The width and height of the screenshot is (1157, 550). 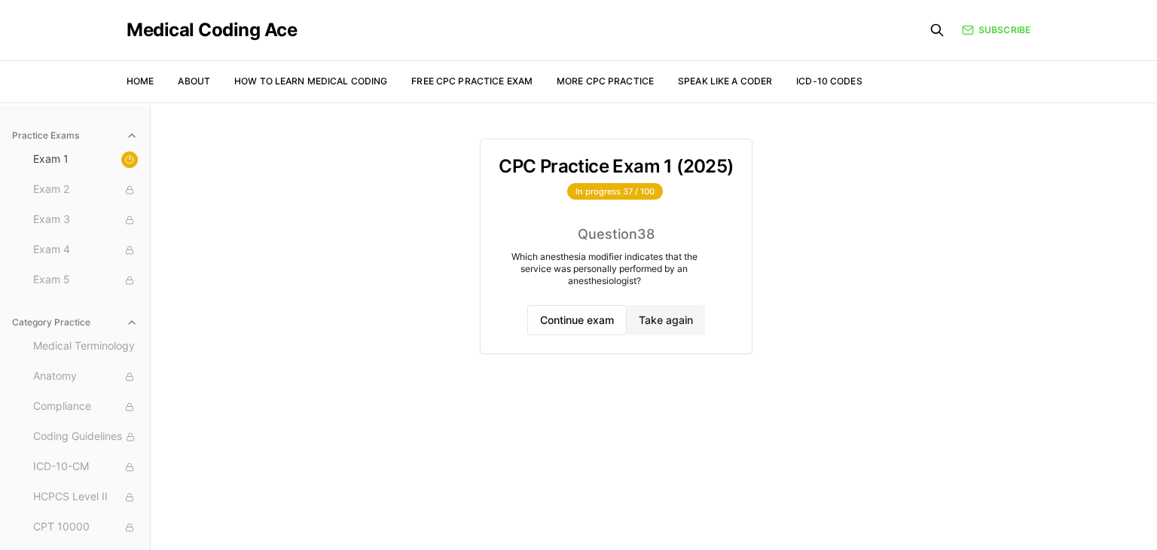 I want to click on button: Exam 4, so click(x=85, y=250).